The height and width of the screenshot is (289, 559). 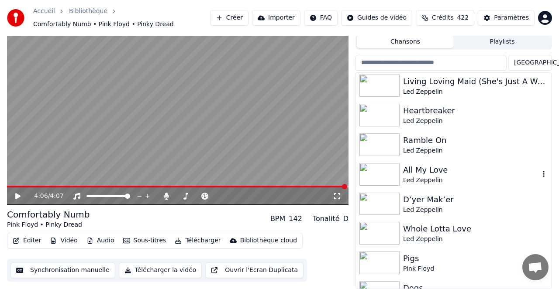 What do you see at coordinates (295, 219) in the screenshot?
I see `div: 142` at bounding box center [295, 219].